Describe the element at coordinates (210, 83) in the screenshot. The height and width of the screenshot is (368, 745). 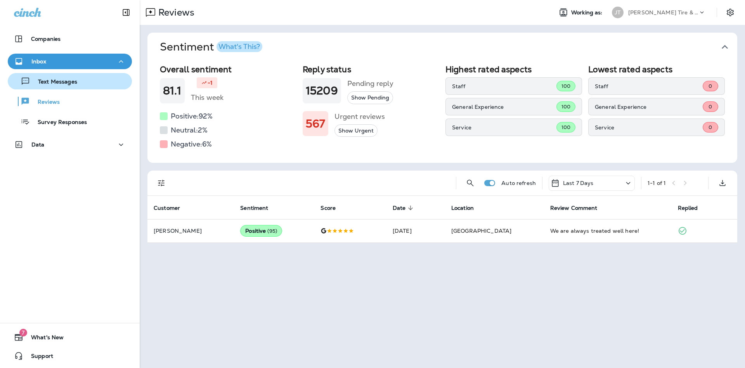
I see `p: -1` at that location.